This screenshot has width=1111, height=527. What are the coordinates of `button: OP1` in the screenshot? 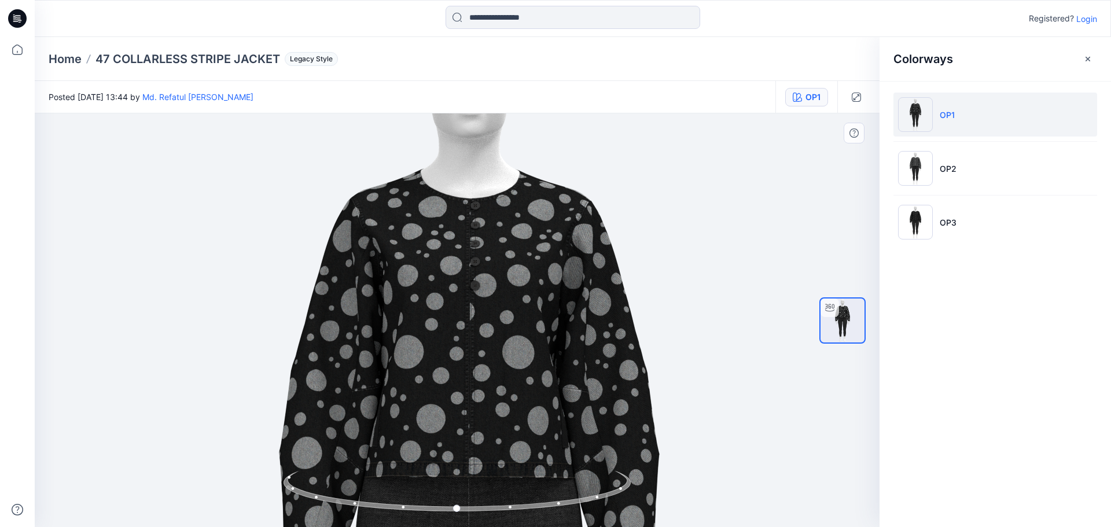 It's located at (807, 97).